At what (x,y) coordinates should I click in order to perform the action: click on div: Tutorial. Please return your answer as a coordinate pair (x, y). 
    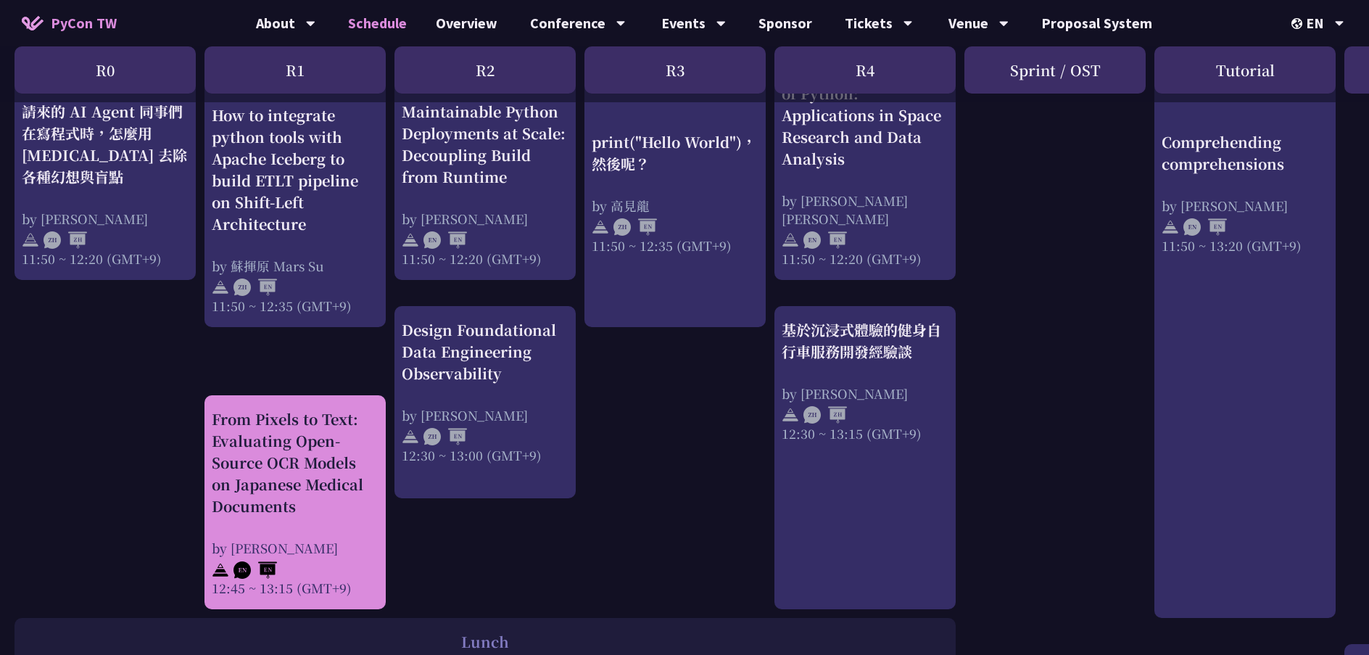
    Looking at the image, I should click on (1245, 70).